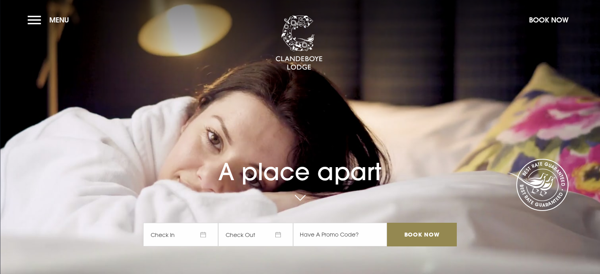 The width and height of the screenshot is (600, 274). What do you see at coordinates (256, 235) in the screenshot?
I see `span: Check Out` at bounding box center [256, 235].